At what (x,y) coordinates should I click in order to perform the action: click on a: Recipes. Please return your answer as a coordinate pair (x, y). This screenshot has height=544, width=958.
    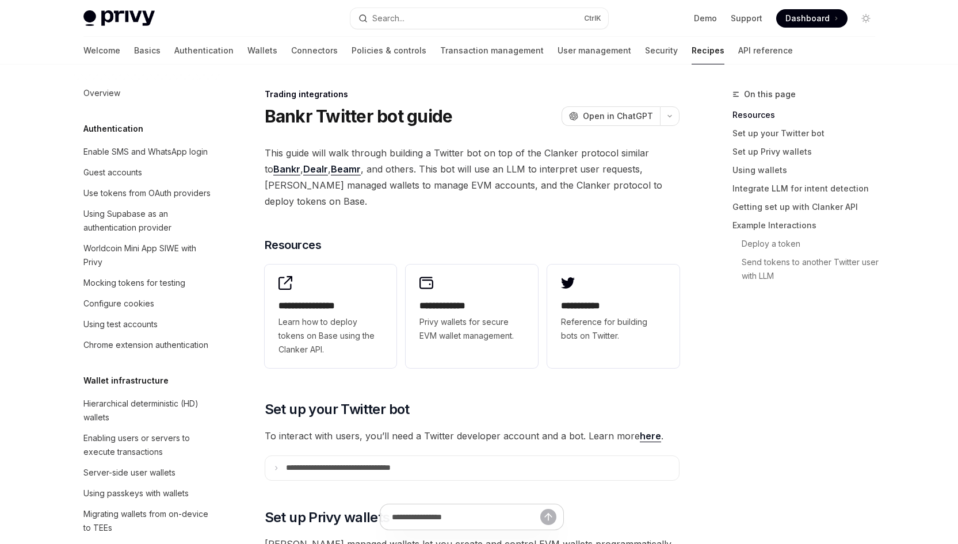
    Looking at the image, I should click on (708, 51).